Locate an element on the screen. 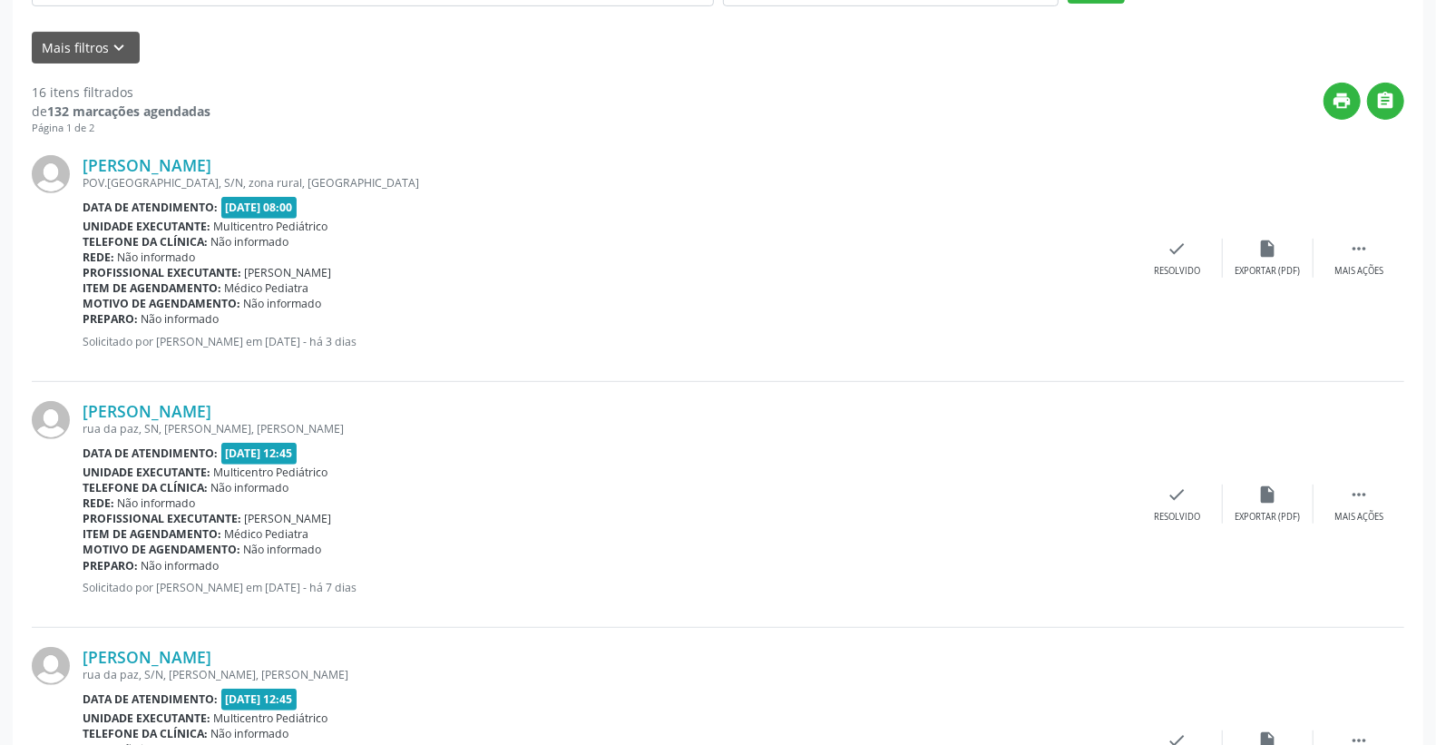 Image resolution: width=1436 pixels, height=745 pixels. div: 16 itens filtrados is located at coordinates (121, 92).